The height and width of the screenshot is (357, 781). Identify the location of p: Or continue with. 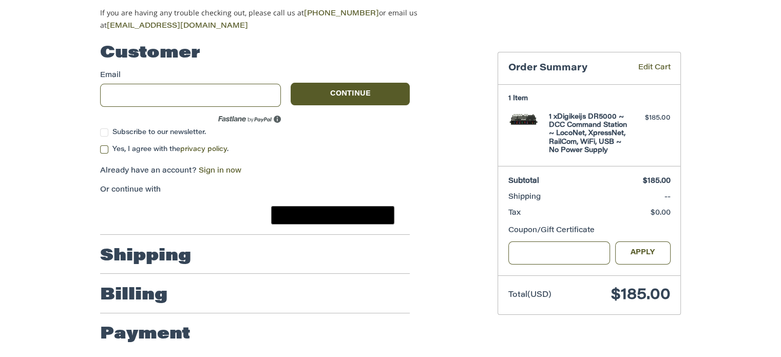
(255, 190).